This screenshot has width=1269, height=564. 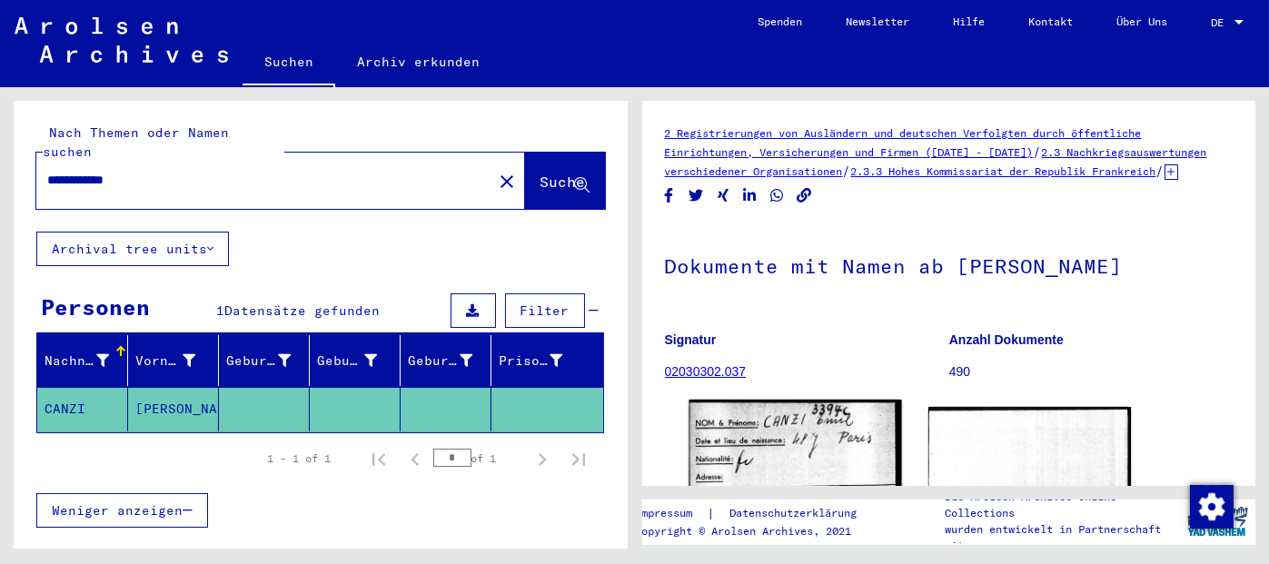 What do you see at coordinates (173, 361) in the screenshot?
I see `mat-header-cell: Vorname` at bounding box center [173, 361].